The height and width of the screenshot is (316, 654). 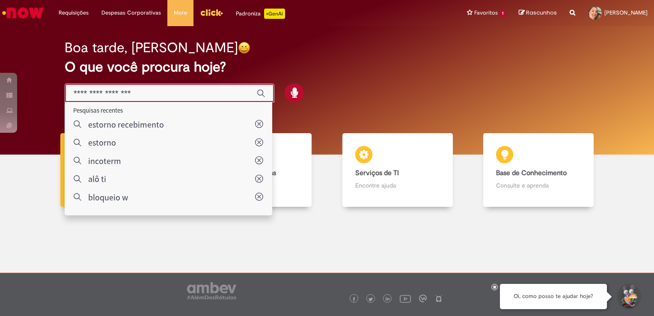 I want to click on p: Consulte e aprenda, so click(x=539, y=185).